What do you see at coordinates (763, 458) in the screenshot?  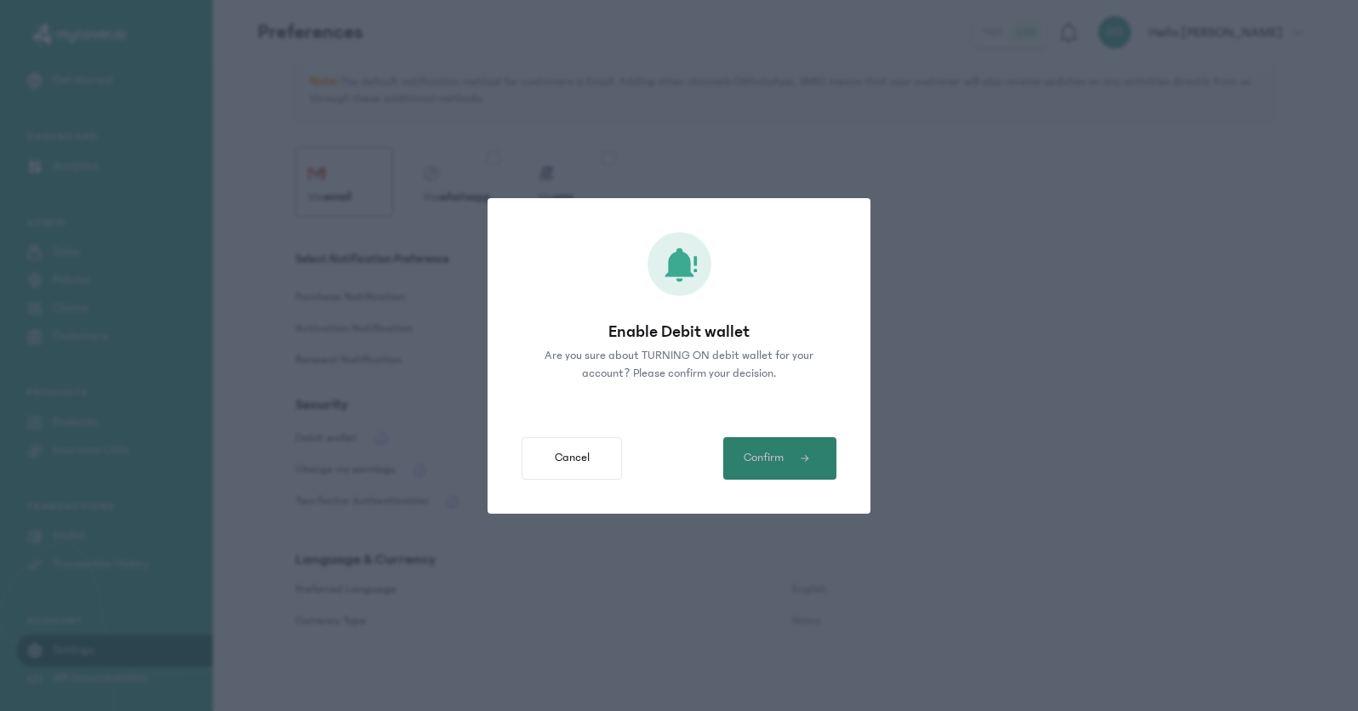 I see `span: Confirm` at bounding box center [763, 458].